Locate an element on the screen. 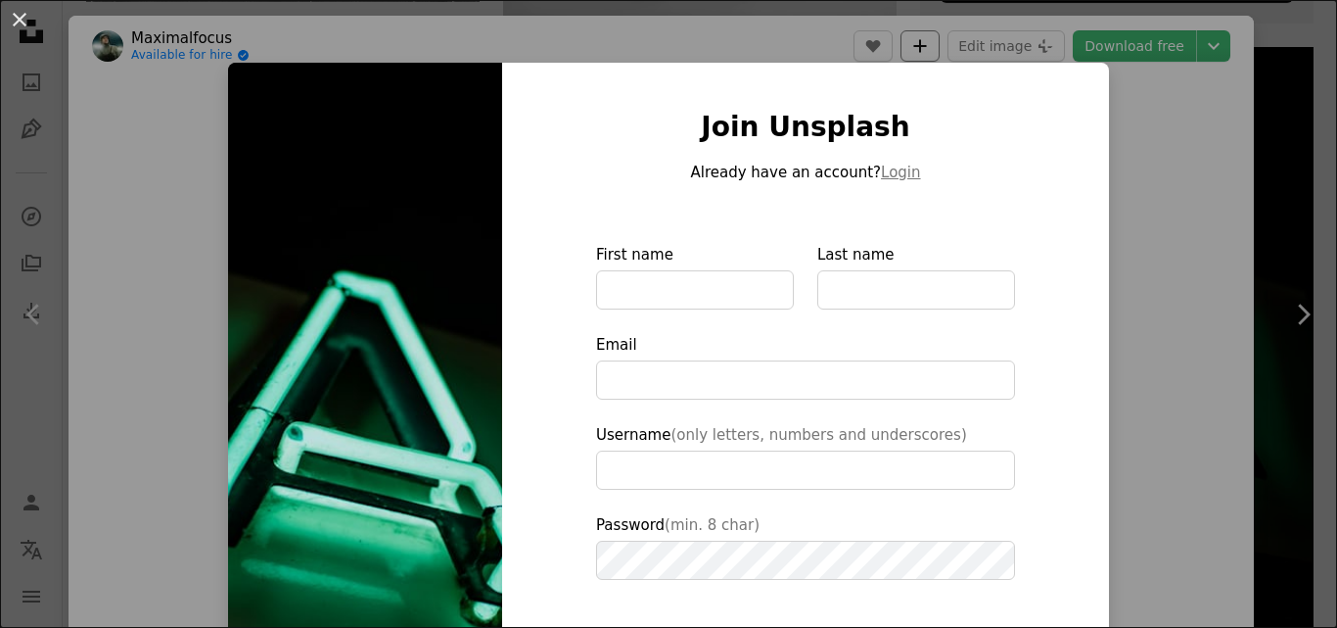  label: First name is located at coordinates (695, 276).